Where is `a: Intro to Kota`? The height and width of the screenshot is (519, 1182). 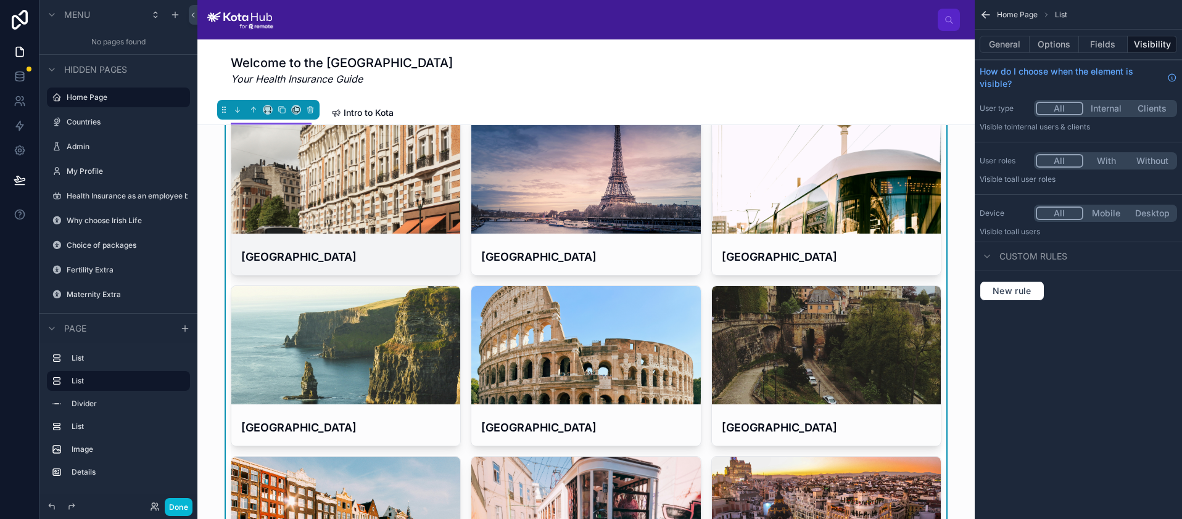 a: Intro to Kota is located at coordinates (362, 114).